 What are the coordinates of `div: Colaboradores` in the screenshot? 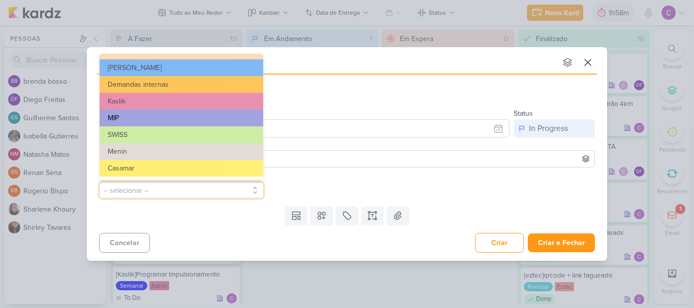 It's located at (347, 145).